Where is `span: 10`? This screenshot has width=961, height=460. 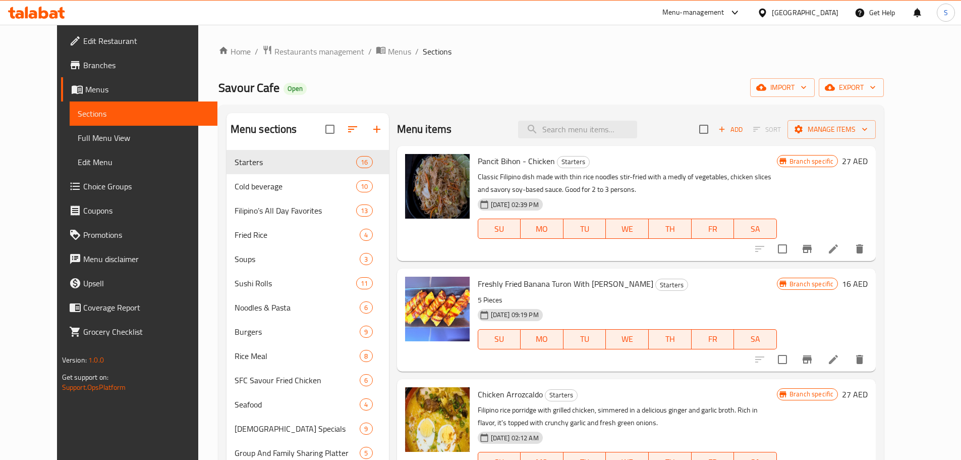 span: 10 is located at coordinates (364, 186).